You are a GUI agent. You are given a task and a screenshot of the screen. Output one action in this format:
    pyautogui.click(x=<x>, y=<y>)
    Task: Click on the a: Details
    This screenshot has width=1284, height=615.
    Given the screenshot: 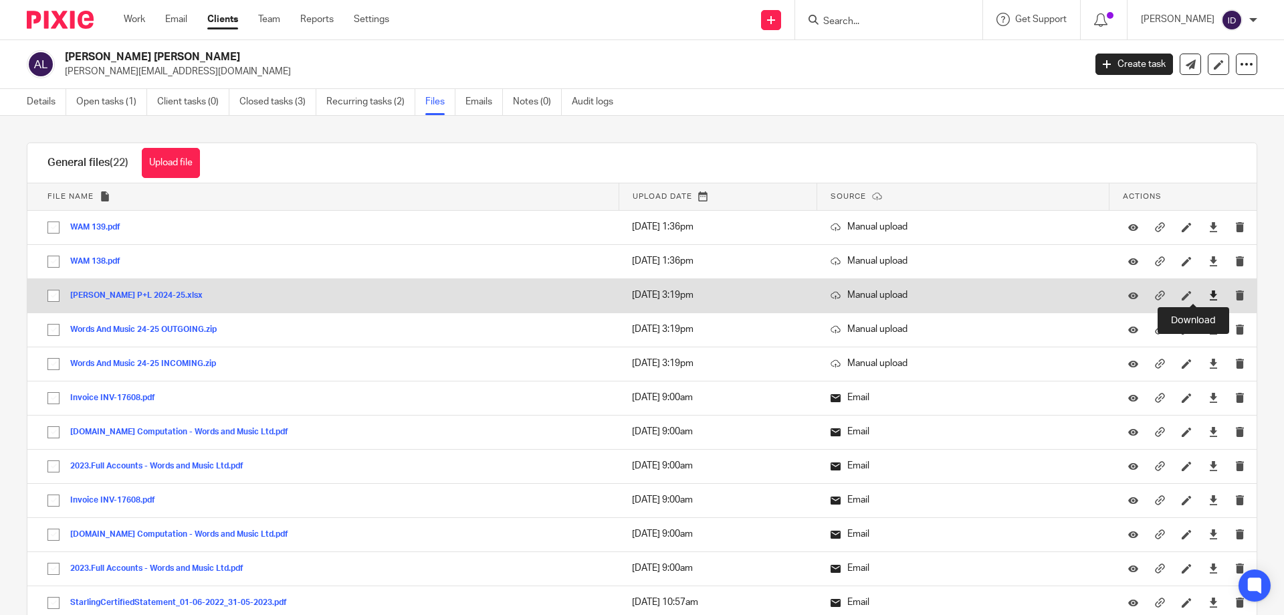 What is the action you would take?
    pyautogui.click(x=46, y=102)
    